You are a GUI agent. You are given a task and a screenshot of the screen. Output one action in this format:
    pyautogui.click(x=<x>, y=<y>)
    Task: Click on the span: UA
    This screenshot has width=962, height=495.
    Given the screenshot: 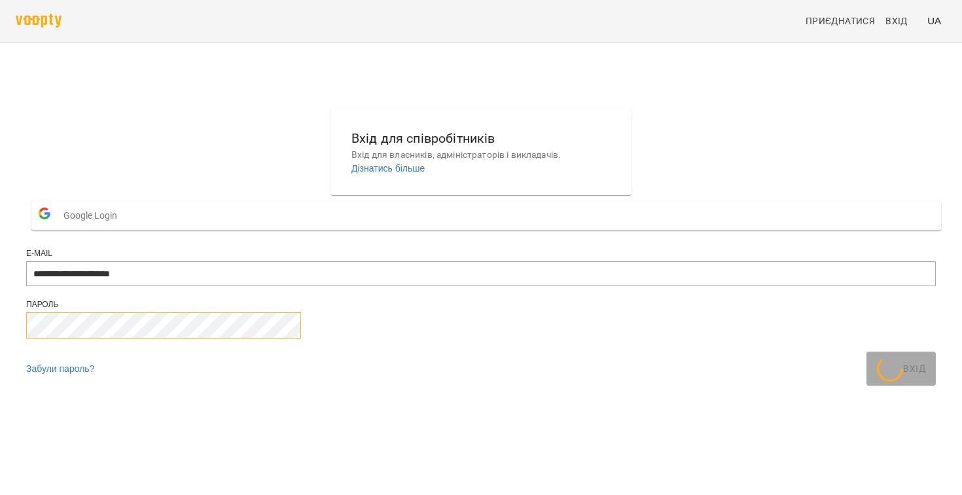 What is the action you would take?
    pyautogui.click(x=933, y=20)
    